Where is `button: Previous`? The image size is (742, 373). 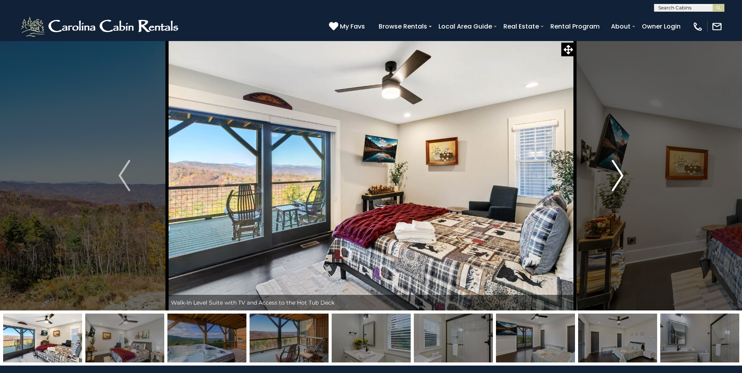 button: Previous is located at coordinates (124, 176).